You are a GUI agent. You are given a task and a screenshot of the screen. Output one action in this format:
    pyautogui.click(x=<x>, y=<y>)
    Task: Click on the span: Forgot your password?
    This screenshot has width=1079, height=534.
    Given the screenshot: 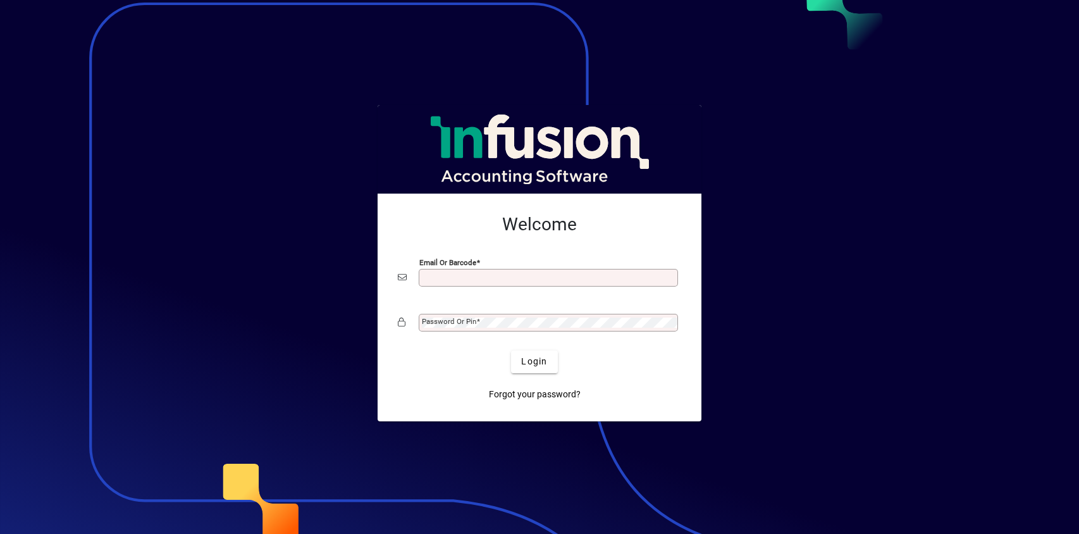 What is the action you would take?
    pyautogui.click(x=535, y=394)
    